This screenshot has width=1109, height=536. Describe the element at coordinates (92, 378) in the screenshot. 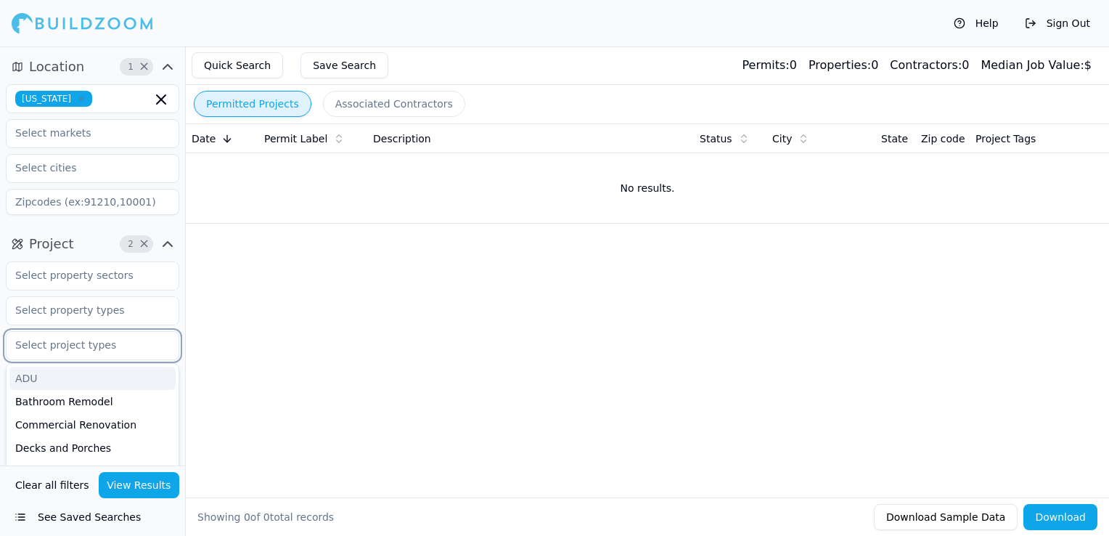

I see `div: ADU` at that location.